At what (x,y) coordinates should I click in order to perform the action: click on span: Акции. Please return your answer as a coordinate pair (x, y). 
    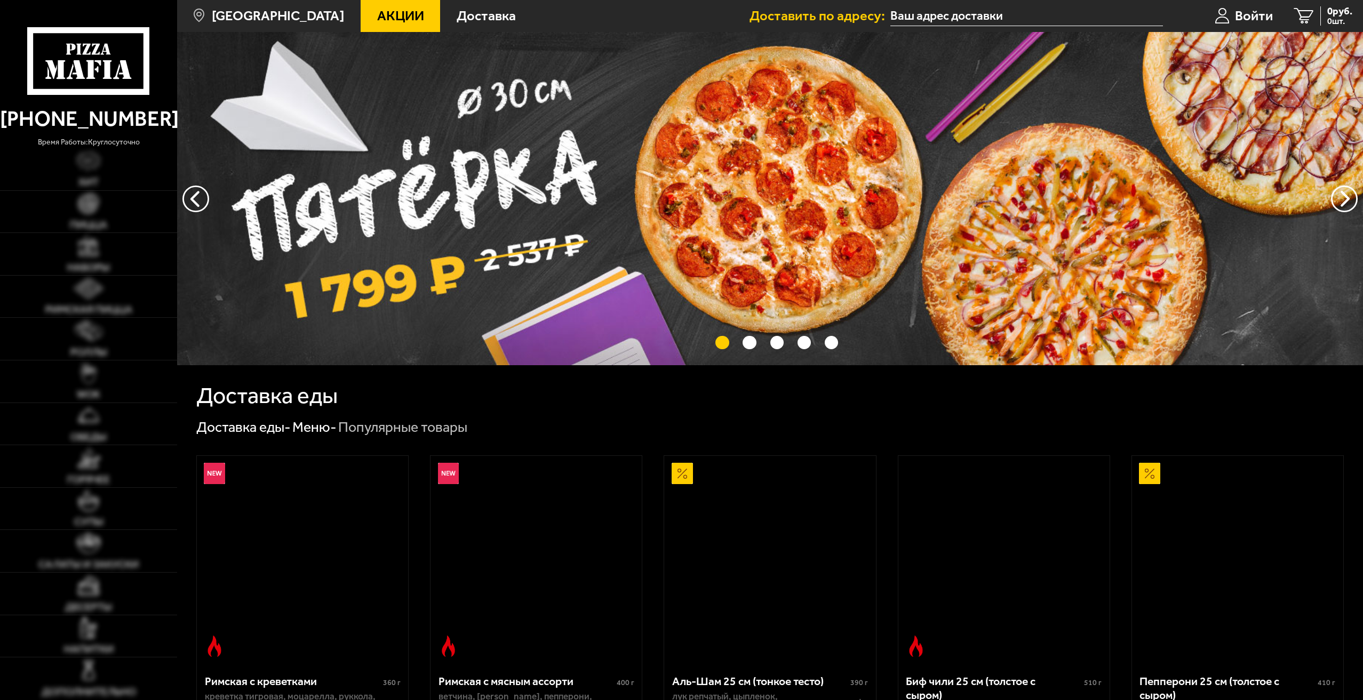
    Looking at the image, I should click on (401, 16).